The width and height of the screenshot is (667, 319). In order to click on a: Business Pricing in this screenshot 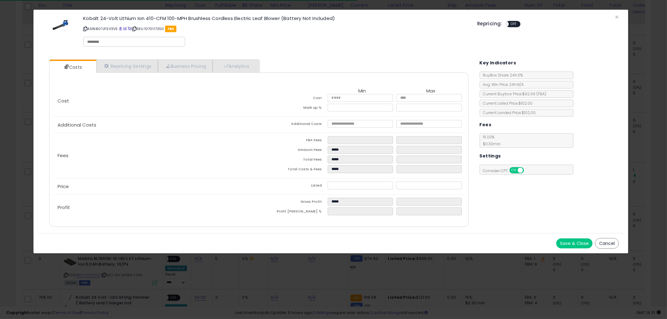, I will do `click(185, 66)`.